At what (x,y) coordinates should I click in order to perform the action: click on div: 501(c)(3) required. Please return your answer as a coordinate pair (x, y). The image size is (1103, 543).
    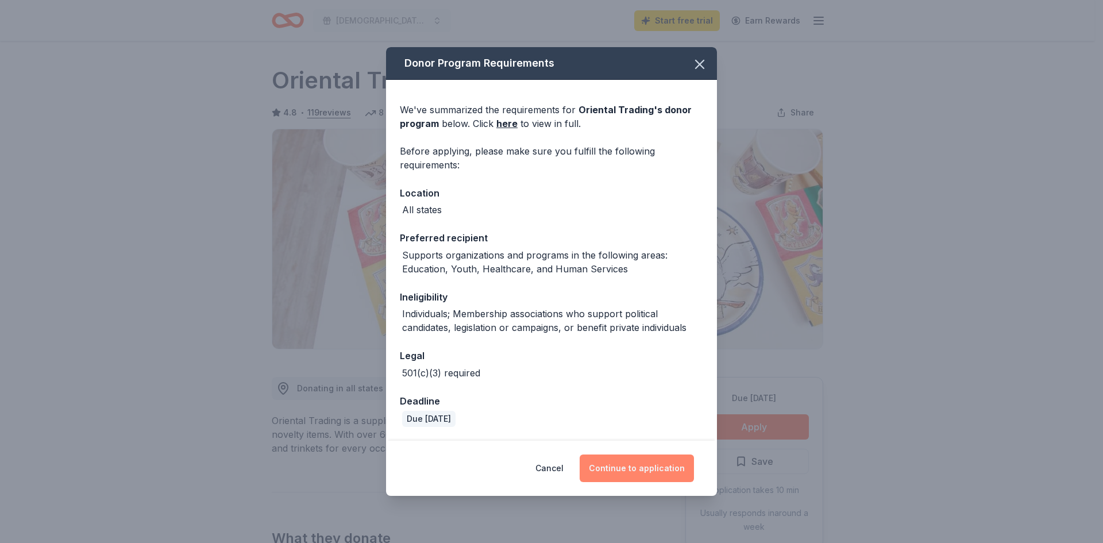
    Looking at the image, I should click on (441, 373).